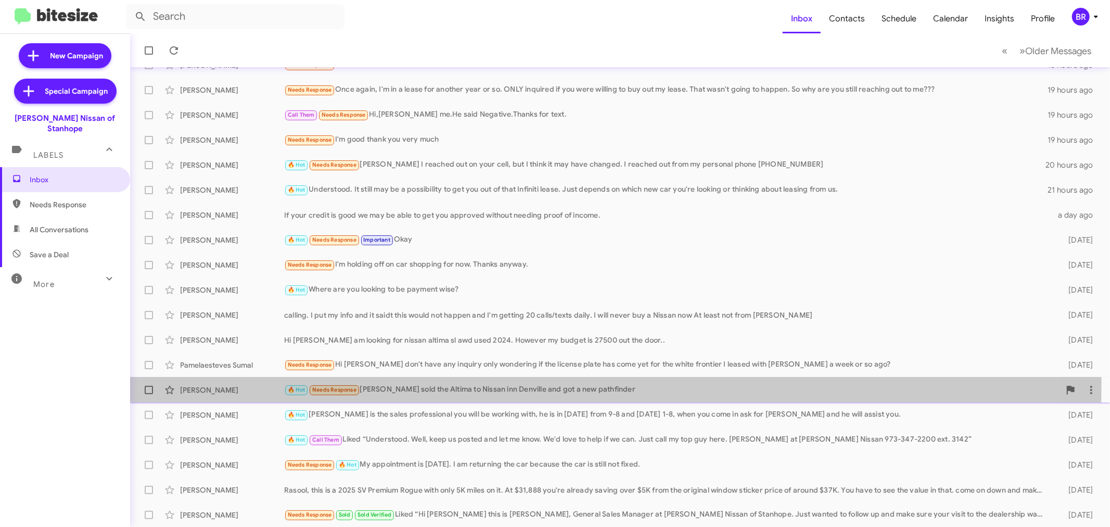 This screenshot has height=527, width=1110. I want to click on a: Profile, so click(1043, 19).